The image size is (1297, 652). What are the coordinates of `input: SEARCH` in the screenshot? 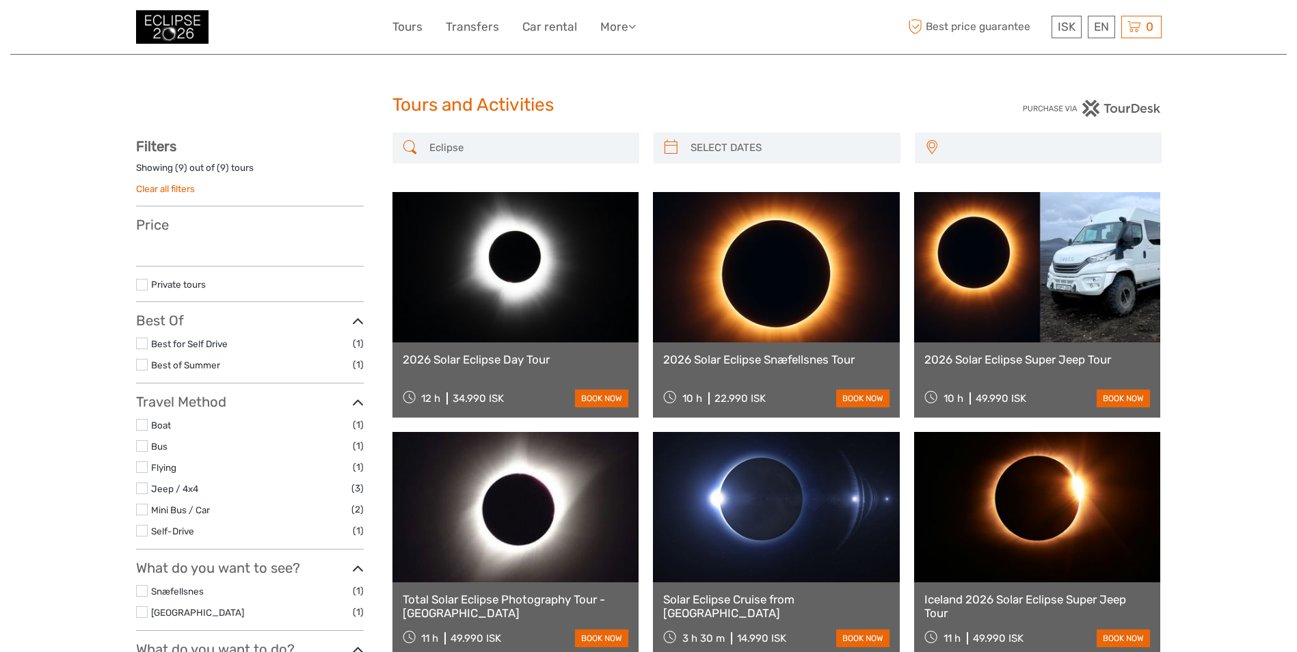 It's located at (528, 148).